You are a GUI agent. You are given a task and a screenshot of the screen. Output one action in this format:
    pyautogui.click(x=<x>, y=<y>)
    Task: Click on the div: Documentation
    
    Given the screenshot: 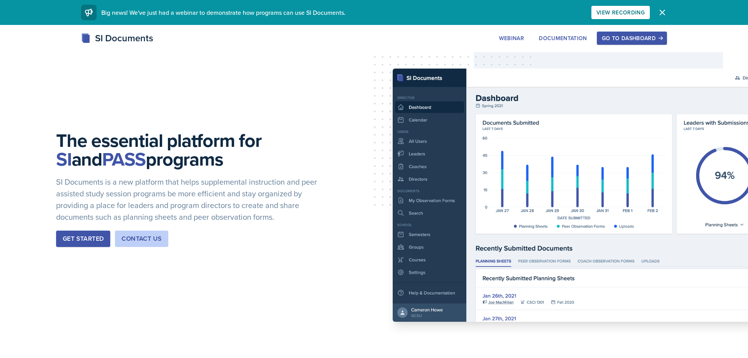 What is the action you would take?
    pyautogui.click(x=563, y=38)
    